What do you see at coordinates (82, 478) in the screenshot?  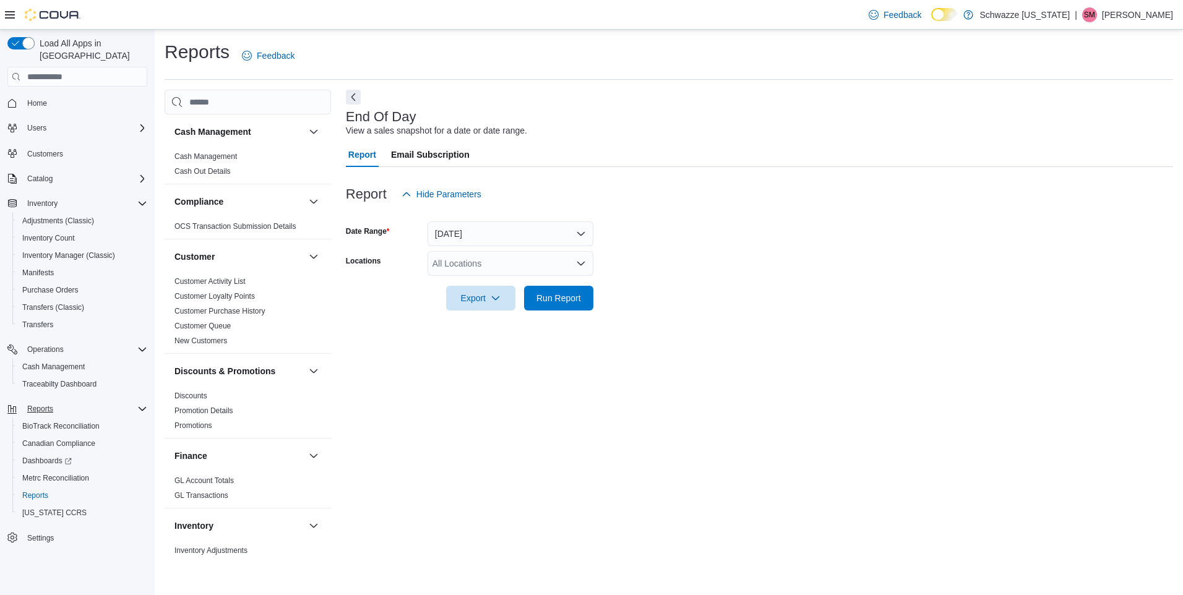 I see `button: Metrc Reconciliation` at bounding box center [82, 478].